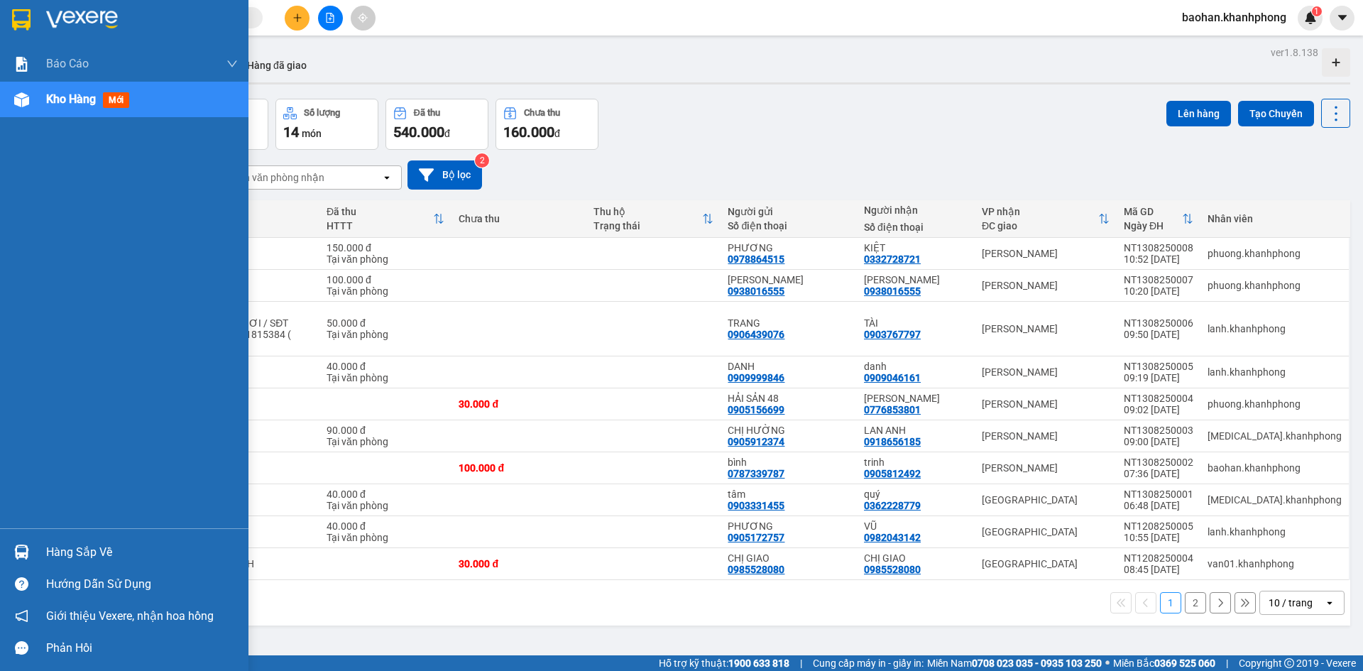  Describe the element at coordinates (232, 64) in the screenshot. I see `span: down` at that location.